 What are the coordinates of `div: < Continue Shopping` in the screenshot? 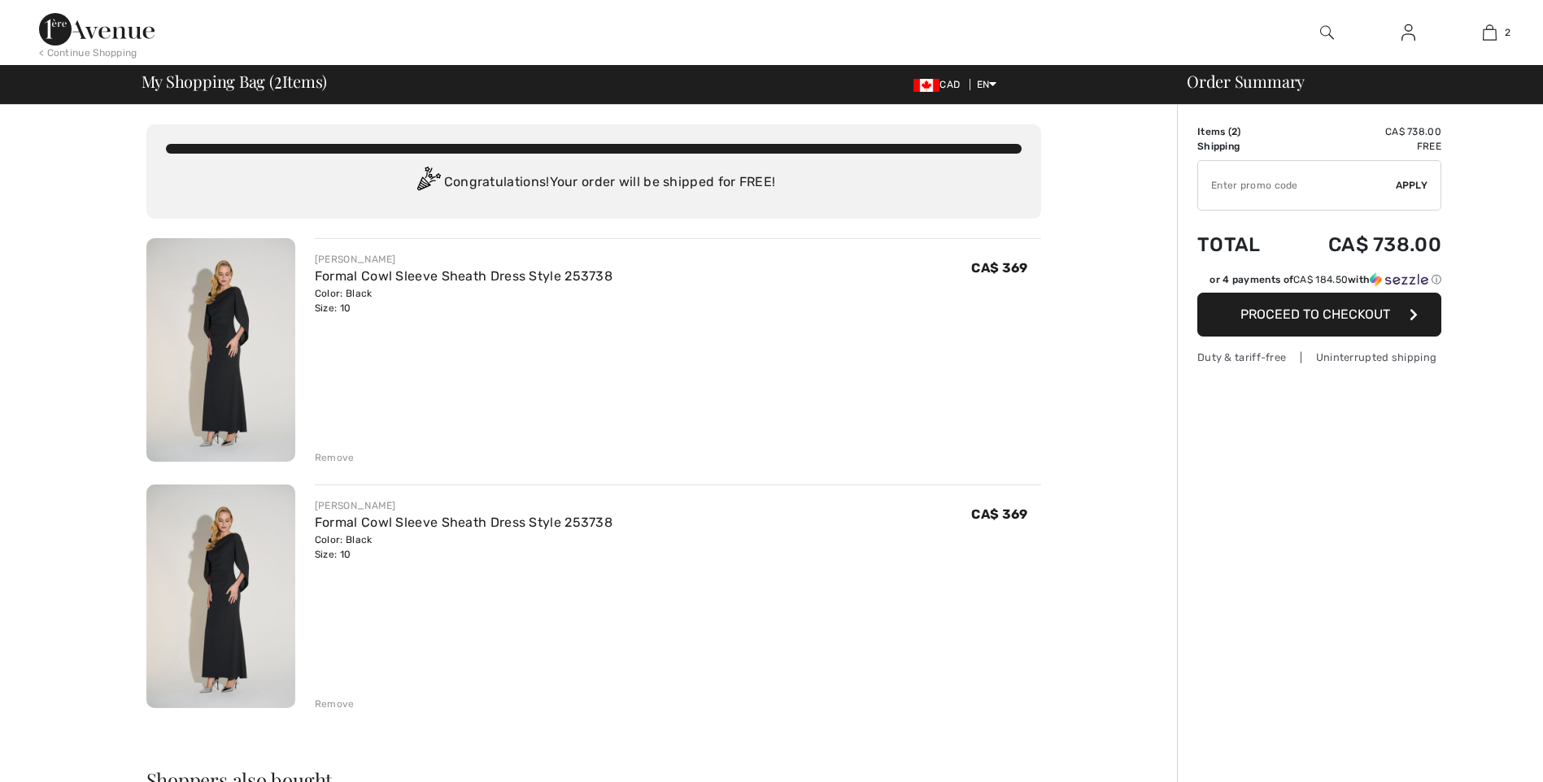 It's located at (88, 53).